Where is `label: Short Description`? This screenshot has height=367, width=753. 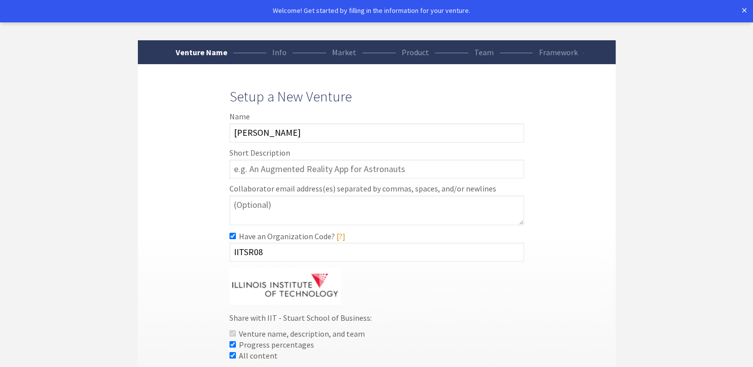
label: Short Description is located at coordinates (377, 153).